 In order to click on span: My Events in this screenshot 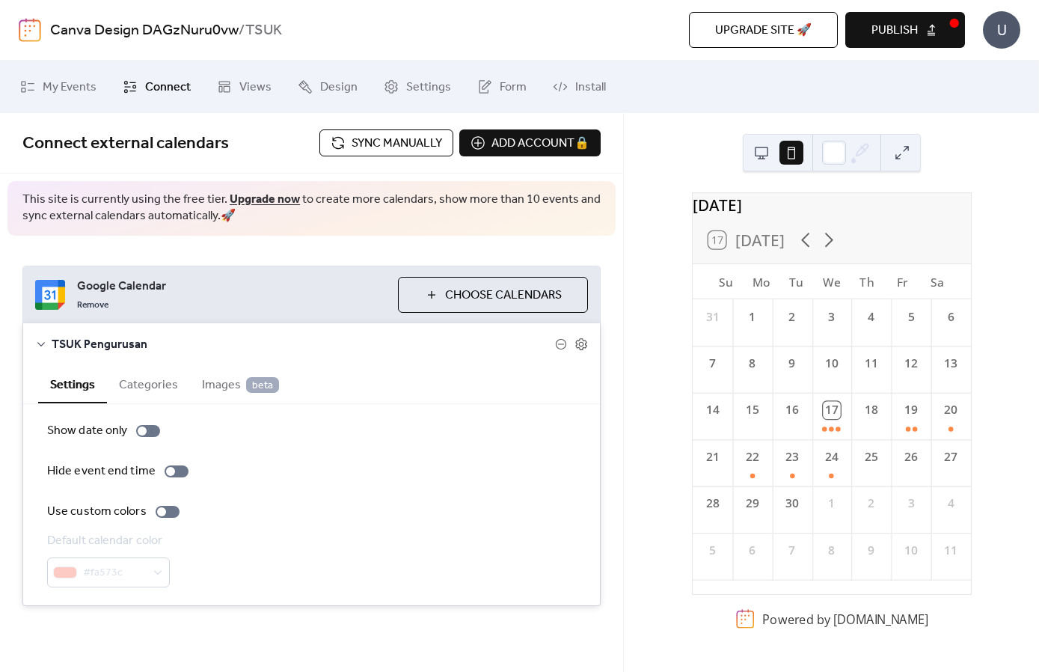, I will do `click(70, 88)`.